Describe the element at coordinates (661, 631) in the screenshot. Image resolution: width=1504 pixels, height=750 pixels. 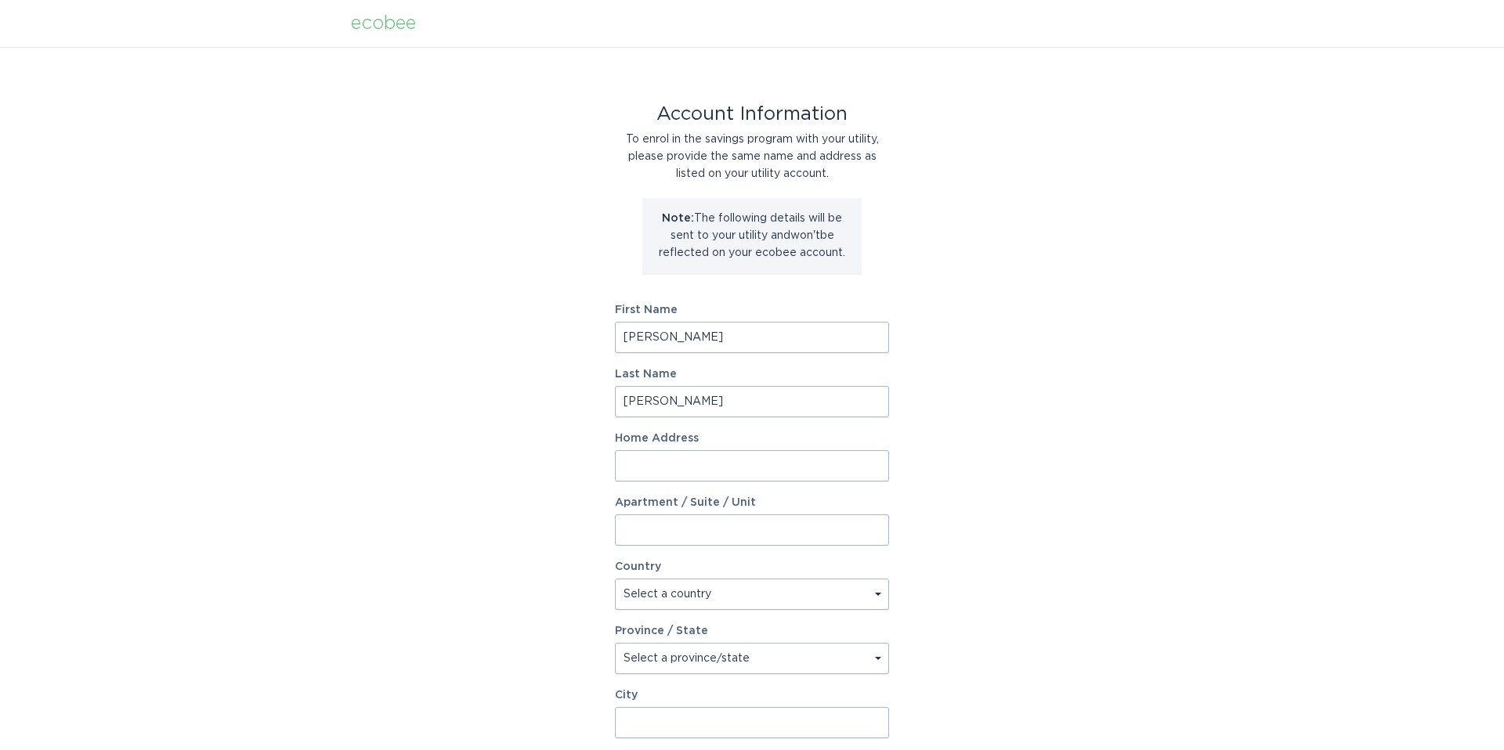
I see `label: Province / State` at that location.